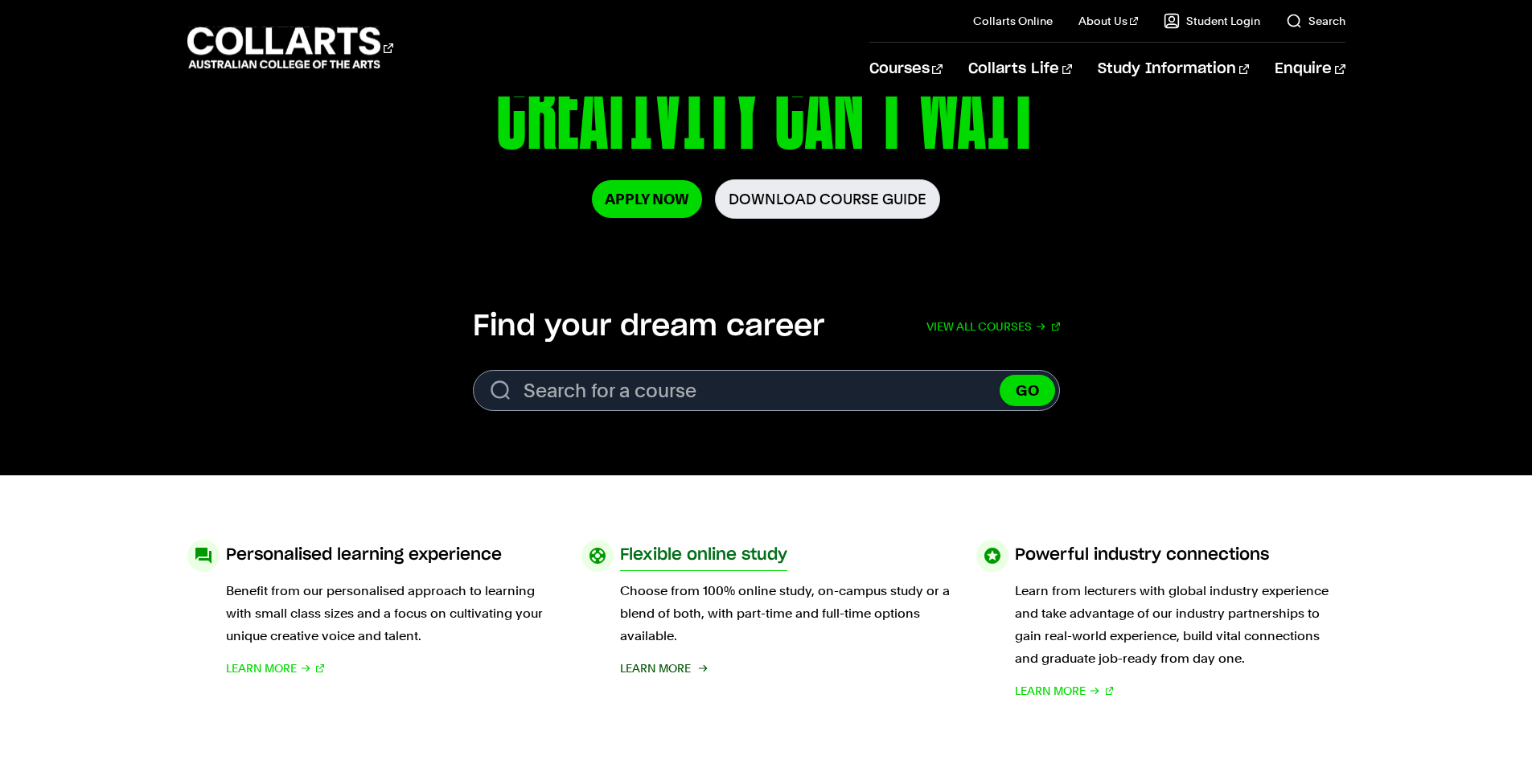 The width and height of the screenshot is (1532, 760). What do you see at coordinates (766, 390) in the screenshot?
I see `form: Search` at bounding box center [766, 390].